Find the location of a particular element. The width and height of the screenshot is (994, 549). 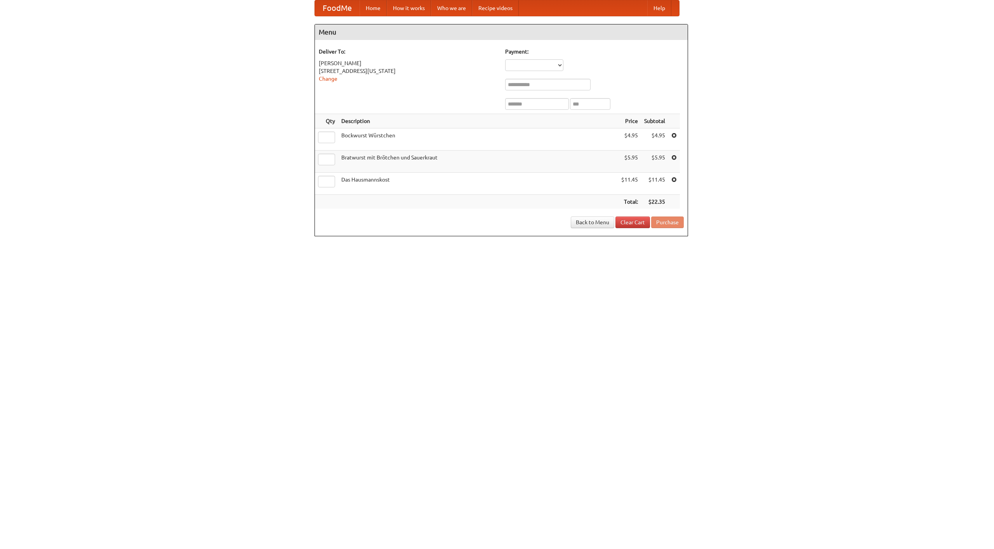

a: Who we are is located at coordinates (451, 8).